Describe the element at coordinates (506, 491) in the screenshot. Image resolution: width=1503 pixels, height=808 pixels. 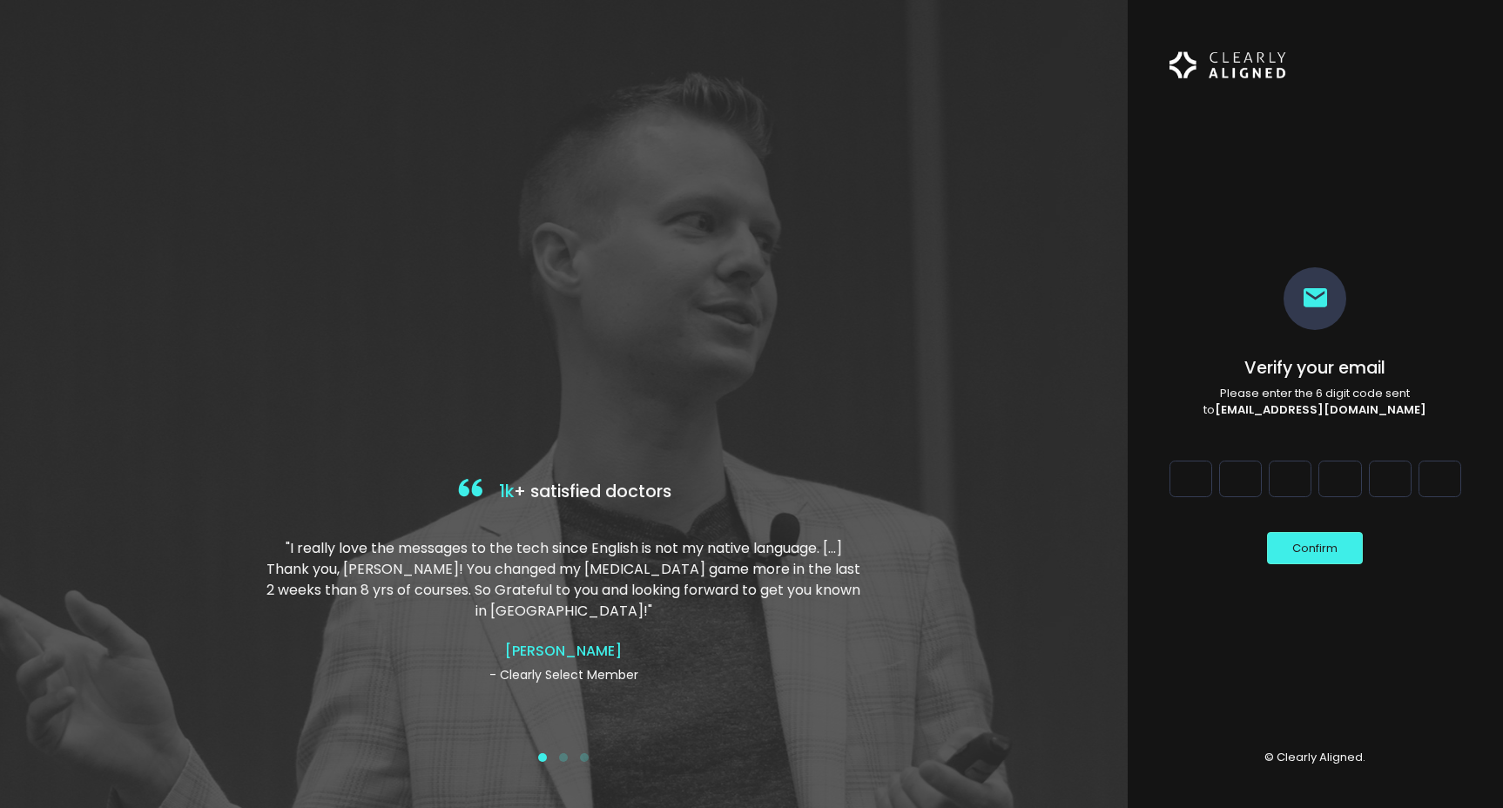
I see `span: 1k` at that location.